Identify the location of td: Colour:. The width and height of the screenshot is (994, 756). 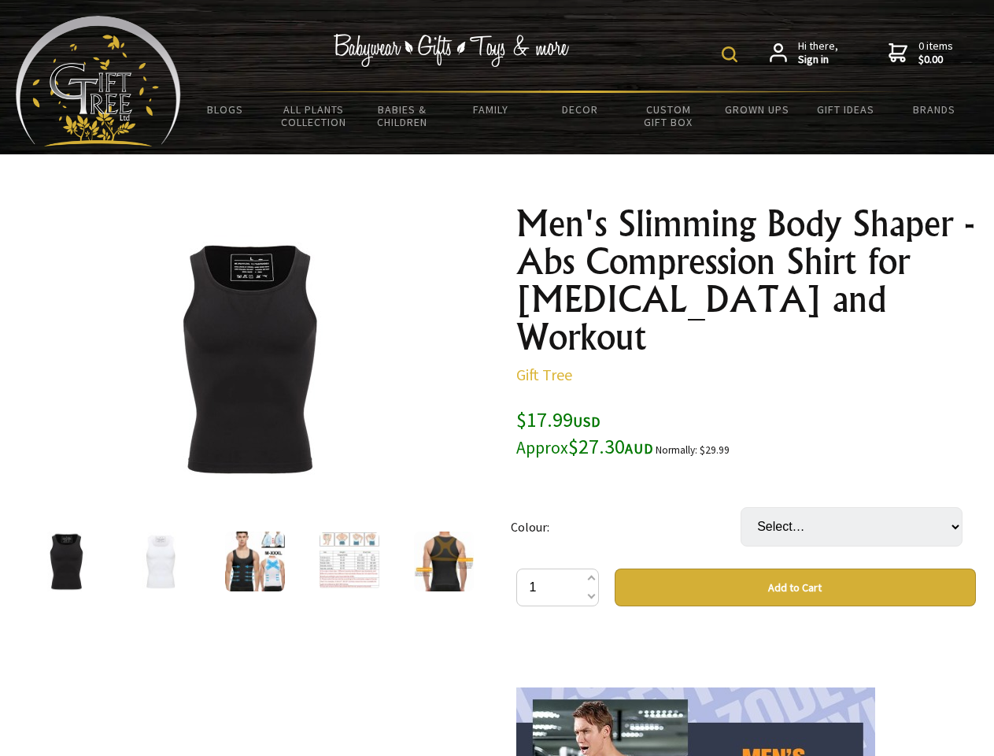
(626, 527).